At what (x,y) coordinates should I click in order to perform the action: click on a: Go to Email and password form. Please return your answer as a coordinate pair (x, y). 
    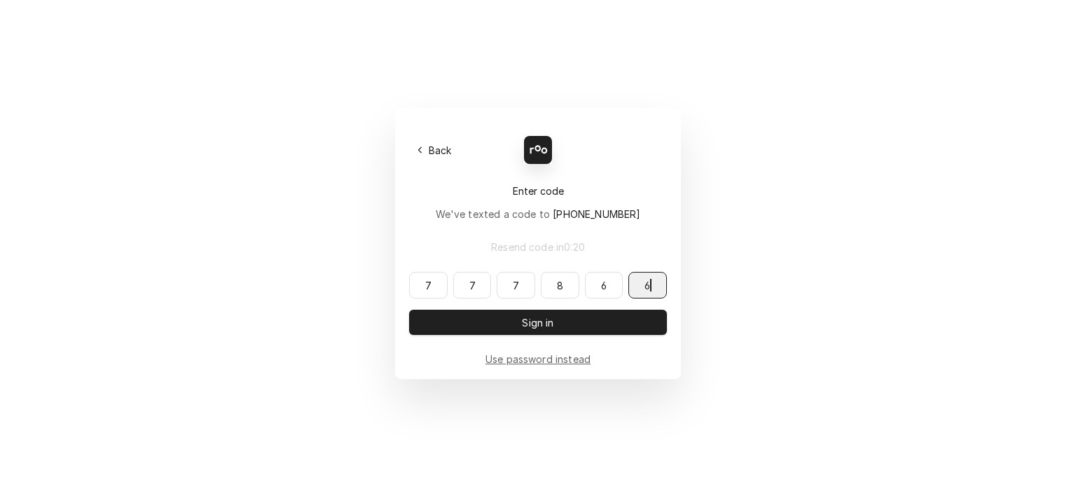
    Looking at the image, I should click on (538, 359).